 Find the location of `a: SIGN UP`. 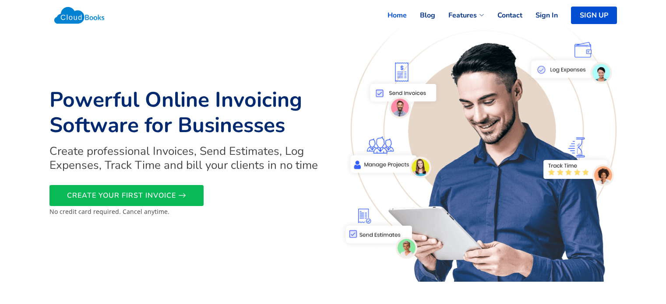

a: SIGN UP is located at coordinates (594, 15).